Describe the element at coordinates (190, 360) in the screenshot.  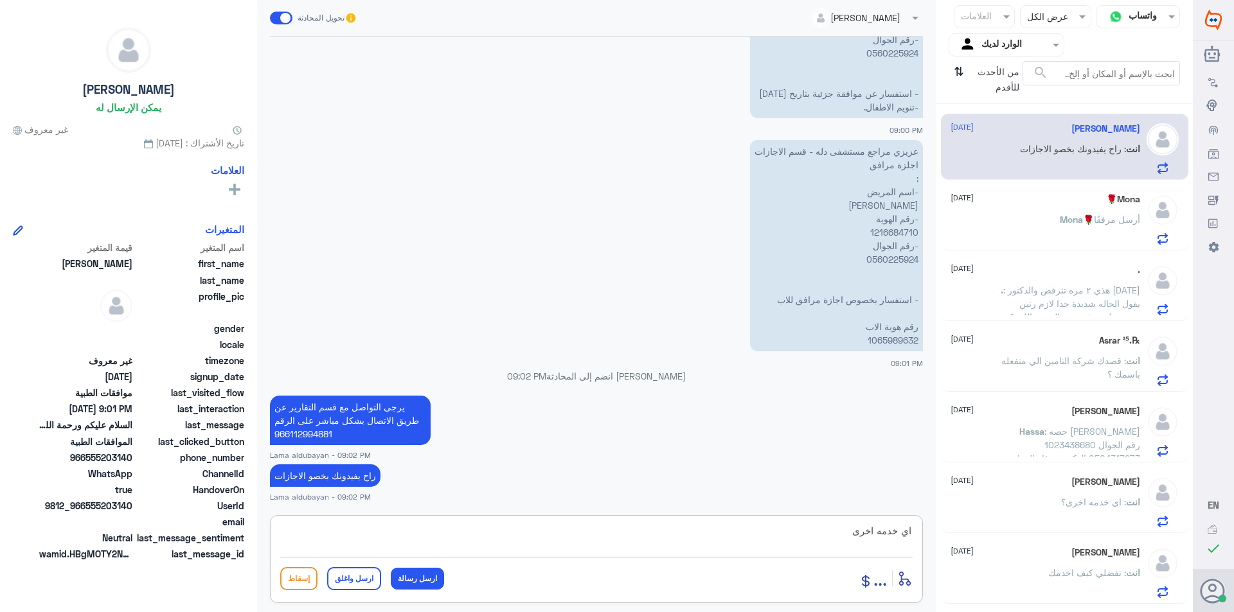
I see `span: timezone` at that location.